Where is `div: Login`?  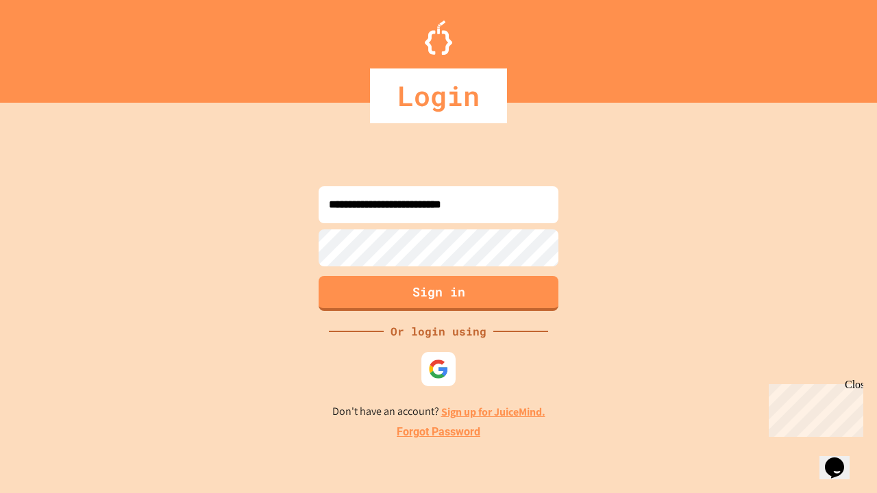
div: Login is located at coordinates (438, 96).